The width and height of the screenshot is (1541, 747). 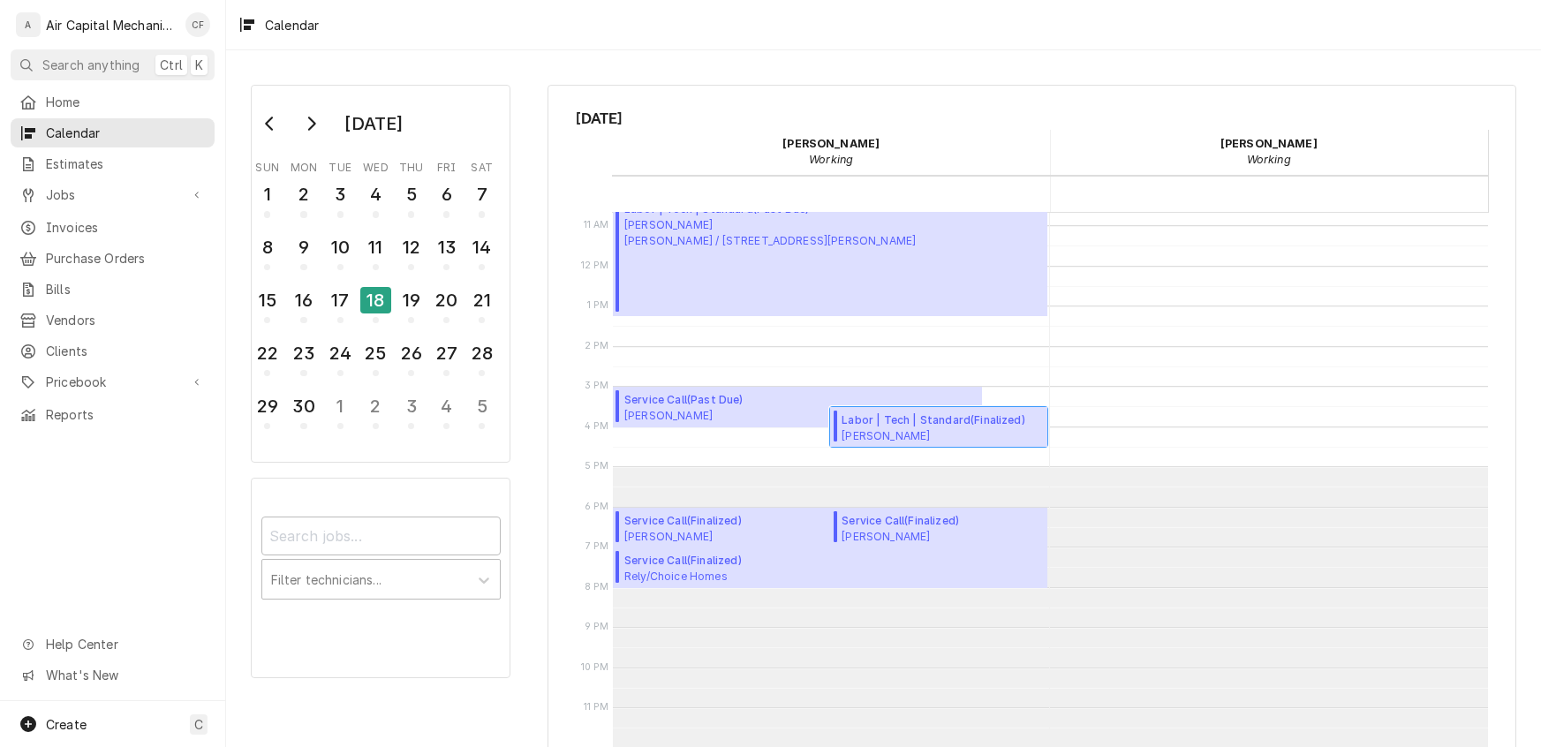 What do you see at coordinates (267, 353) in the screenshot?
I see `div: 22` at bounding box center [267, 353].